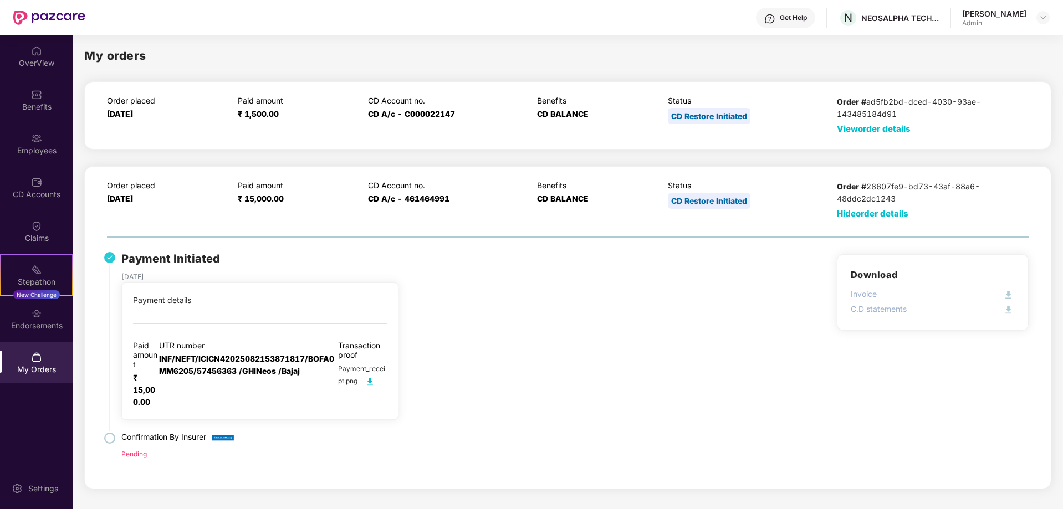  Describe the element at coordinates (37, 226) in the screenshot. I see `img: svg+xml;base64,PHN2ZyBpZD0iQ2xhaW0iIHhtbG5zPSJodHRwOi8vd3d3LnczLm9yZy8yMDAwL3N2ZyIgd2lkdGg9IjIwIi...` at that location.